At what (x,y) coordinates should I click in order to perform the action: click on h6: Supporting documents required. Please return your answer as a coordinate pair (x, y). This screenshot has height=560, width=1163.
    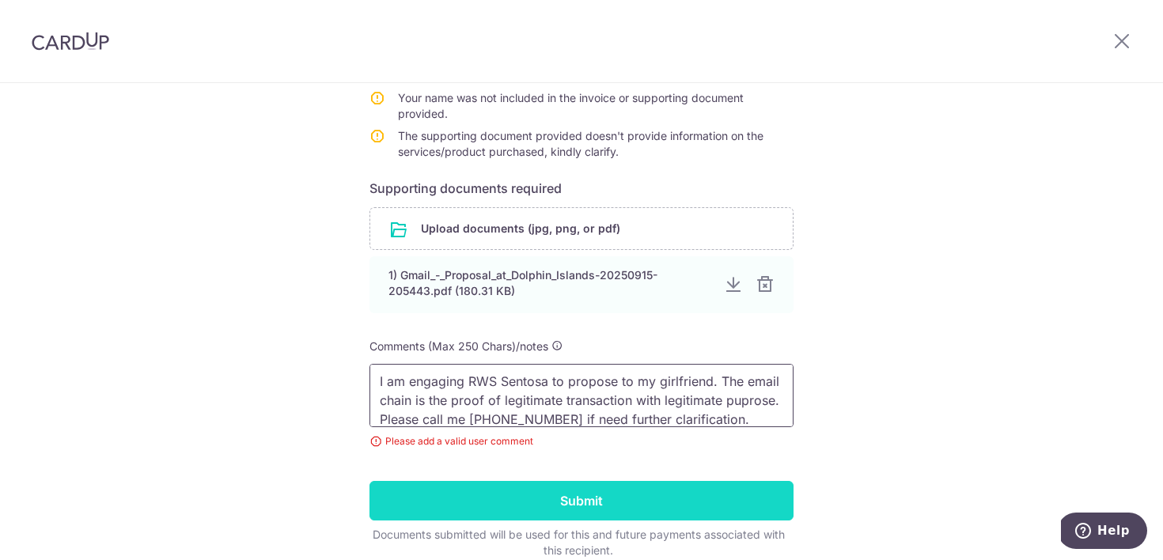
    Looking at the image, I should click on (581, 188).